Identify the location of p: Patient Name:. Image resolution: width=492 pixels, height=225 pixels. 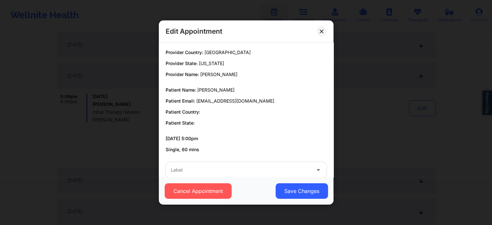
(246, 90).